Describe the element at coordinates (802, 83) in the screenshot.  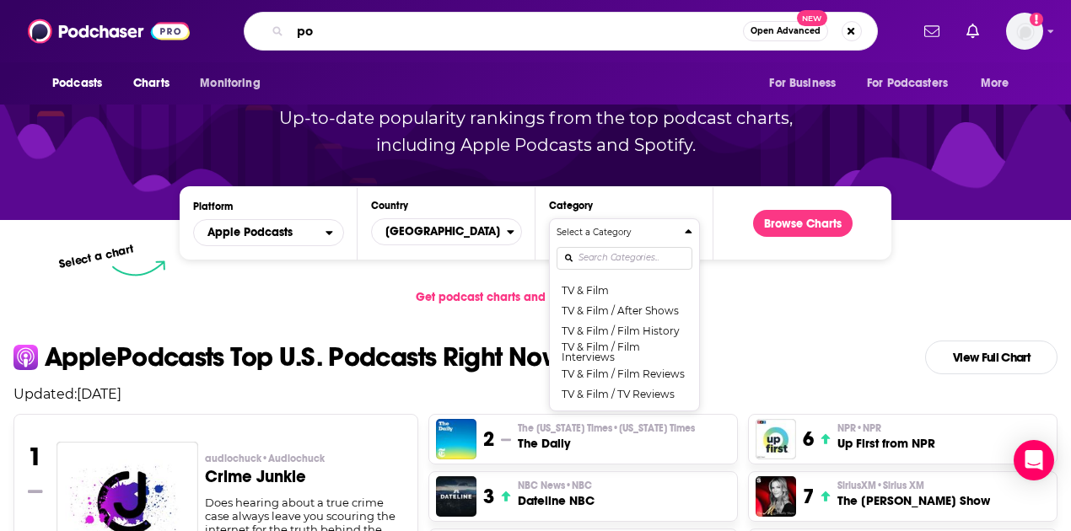
I see `span: For Business` at that location.